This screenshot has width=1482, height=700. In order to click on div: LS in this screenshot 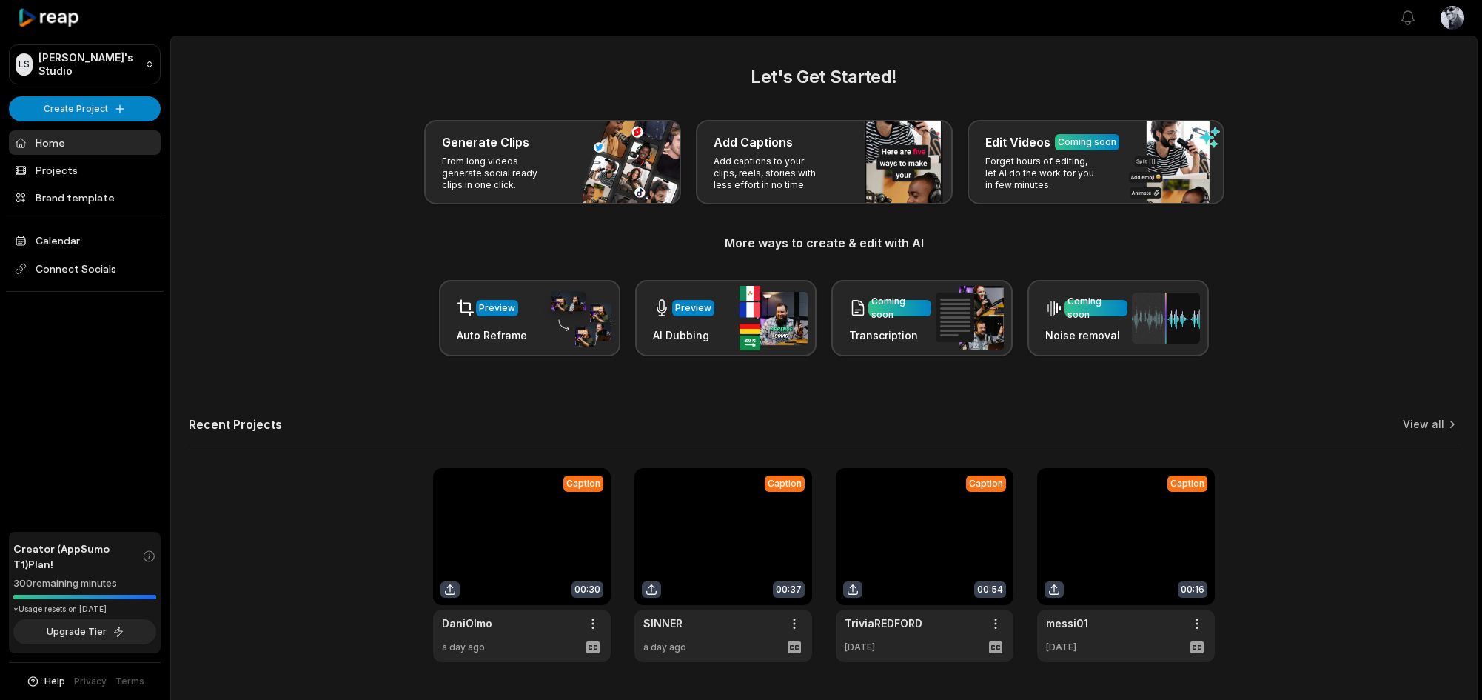, I will do `click(24, 64)`.